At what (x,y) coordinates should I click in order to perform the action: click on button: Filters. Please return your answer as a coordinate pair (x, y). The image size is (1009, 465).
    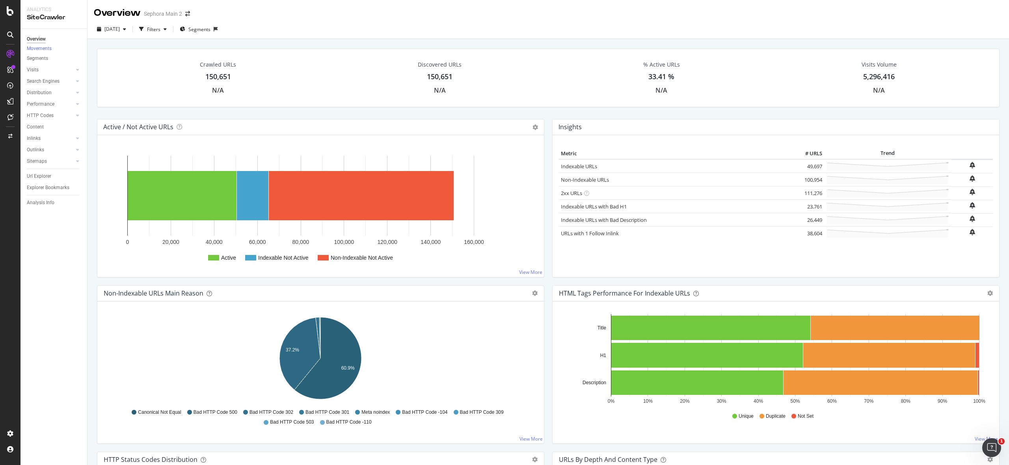
    Looking at the image, I should click on (153, 29).